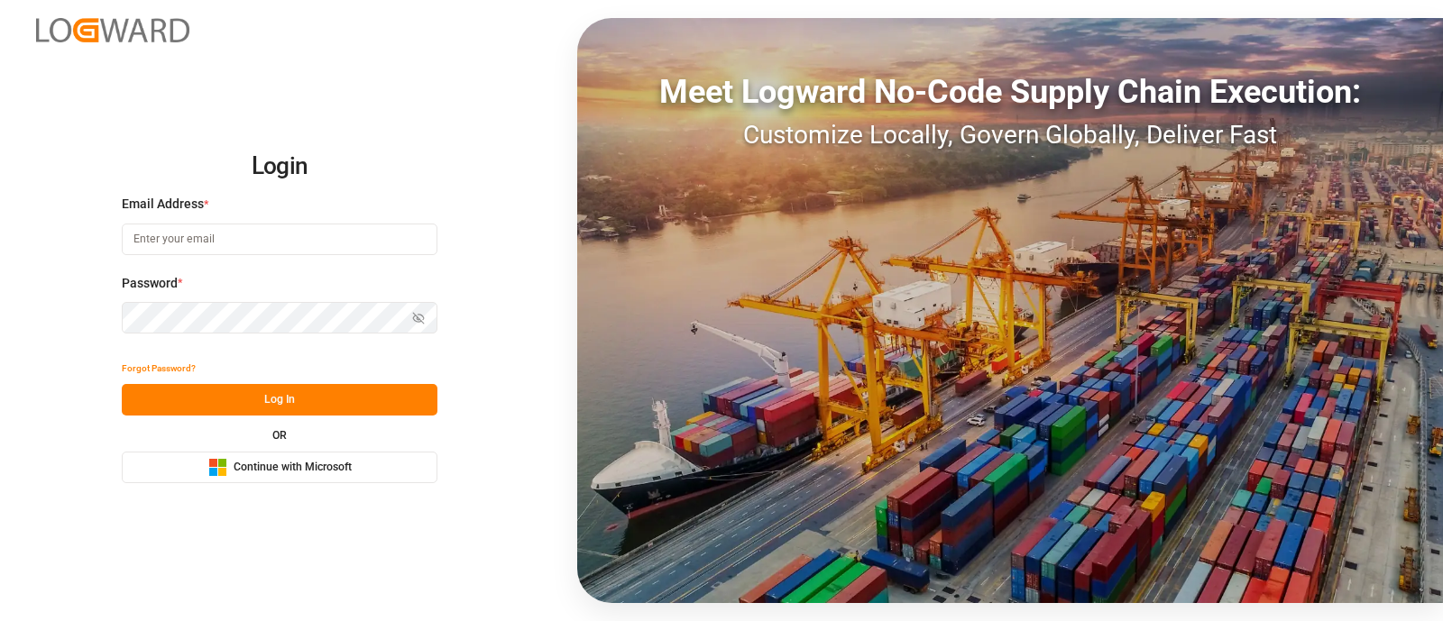  Describe the element at coordinates (1010, 135) in the screenshot. I see `div: Customize Locally, Govern Globally, Deliver Fast` at that location.